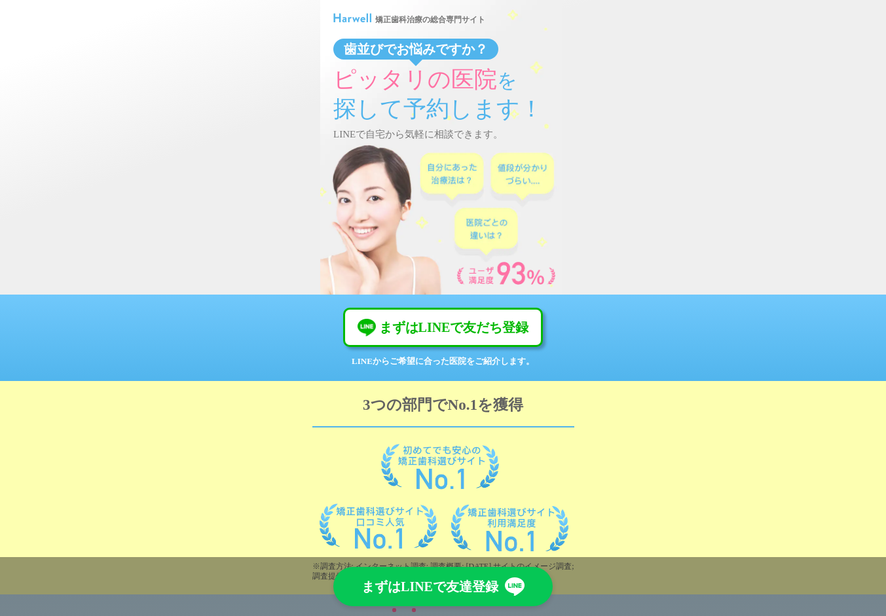  I want to click on span: 探して予約します！, so click(438, 109).